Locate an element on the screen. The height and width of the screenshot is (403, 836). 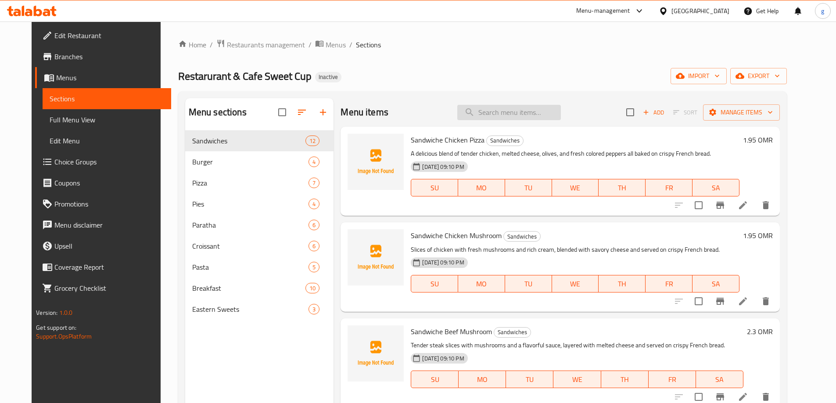
span: Sandwiche Chicken Pizza is located at coordinates (447, 140).